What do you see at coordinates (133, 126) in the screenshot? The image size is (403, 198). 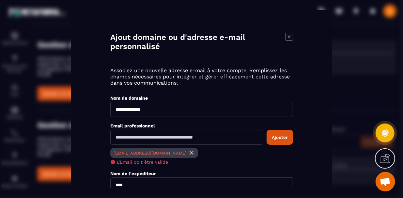 I see `label: Email professionnel` at bounding box center [133, 126].